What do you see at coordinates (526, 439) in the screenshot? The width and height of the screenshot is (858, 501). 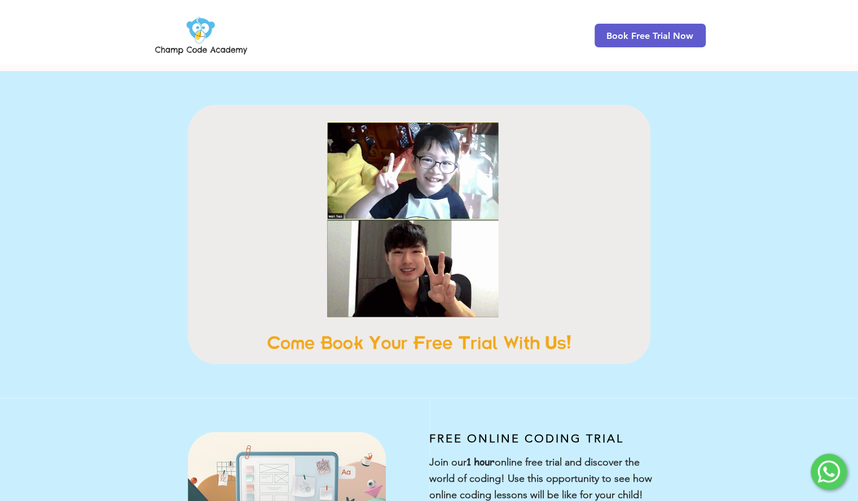 I see `span: FREE ONLINE CODING TRIAL` at bounding box center [526, 439].